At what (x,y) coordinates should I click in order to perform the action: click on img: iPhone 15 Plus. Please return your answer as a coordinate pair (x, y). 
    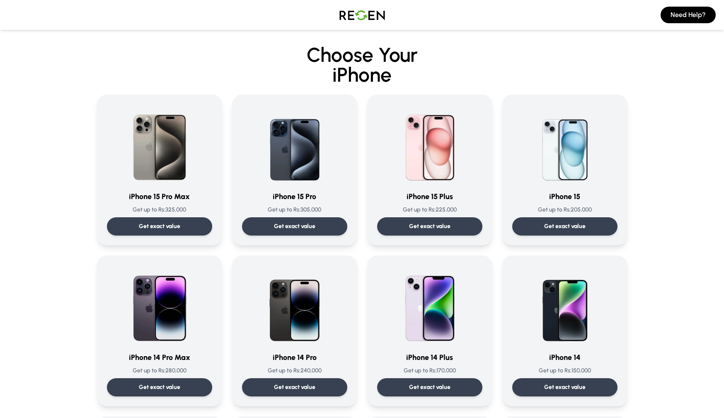
    Looking at the image, I should click on (430, 144).